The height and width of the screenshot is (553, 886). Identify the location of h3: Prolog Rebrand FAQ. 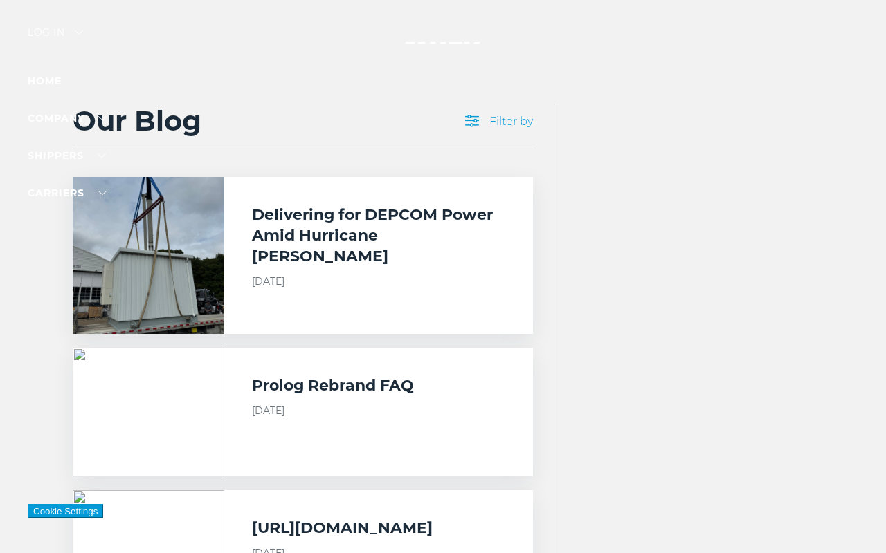
(333, 386).